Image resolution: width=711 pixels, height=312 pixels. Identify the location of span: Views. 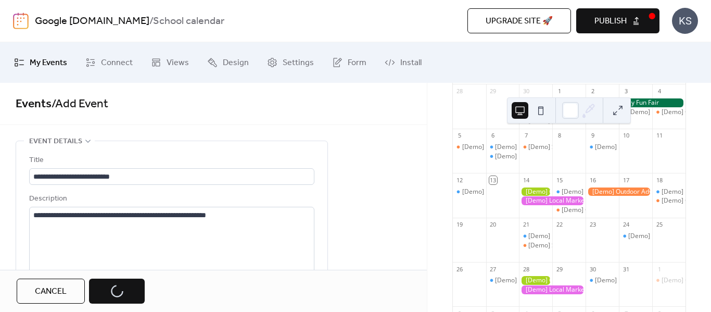
(178, 63).